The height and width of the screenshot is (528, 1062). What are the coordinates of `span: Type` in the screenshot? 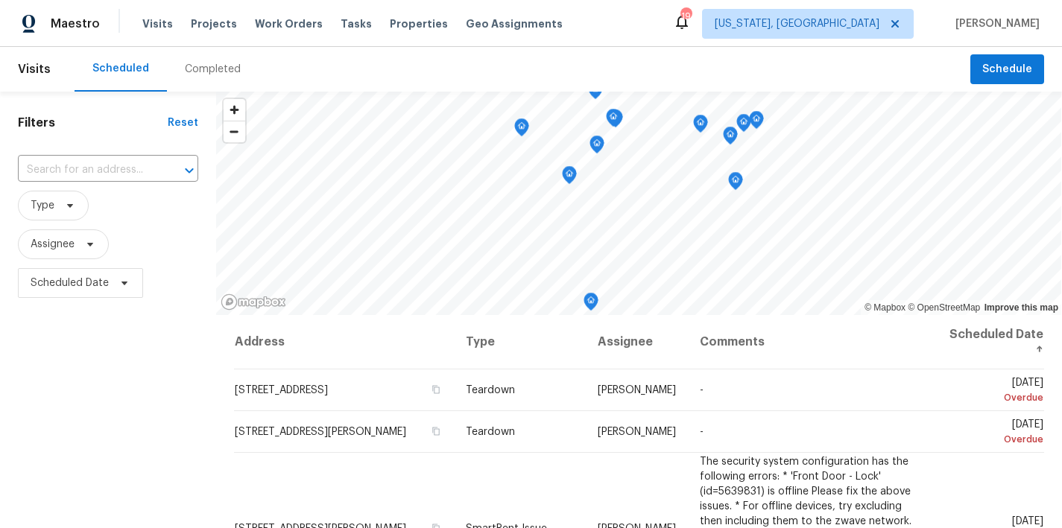 It's located at (42, 206).